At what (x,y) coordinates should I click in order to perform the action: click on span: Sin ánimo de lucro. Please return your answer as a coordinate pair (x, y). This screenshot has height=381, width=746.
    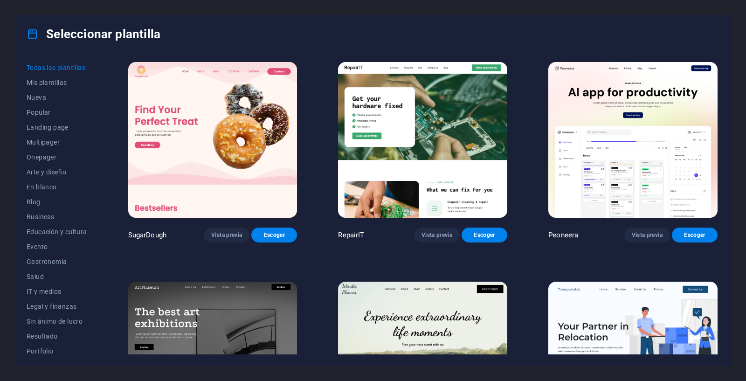
    Looking at the image, I should click on (57, 321).